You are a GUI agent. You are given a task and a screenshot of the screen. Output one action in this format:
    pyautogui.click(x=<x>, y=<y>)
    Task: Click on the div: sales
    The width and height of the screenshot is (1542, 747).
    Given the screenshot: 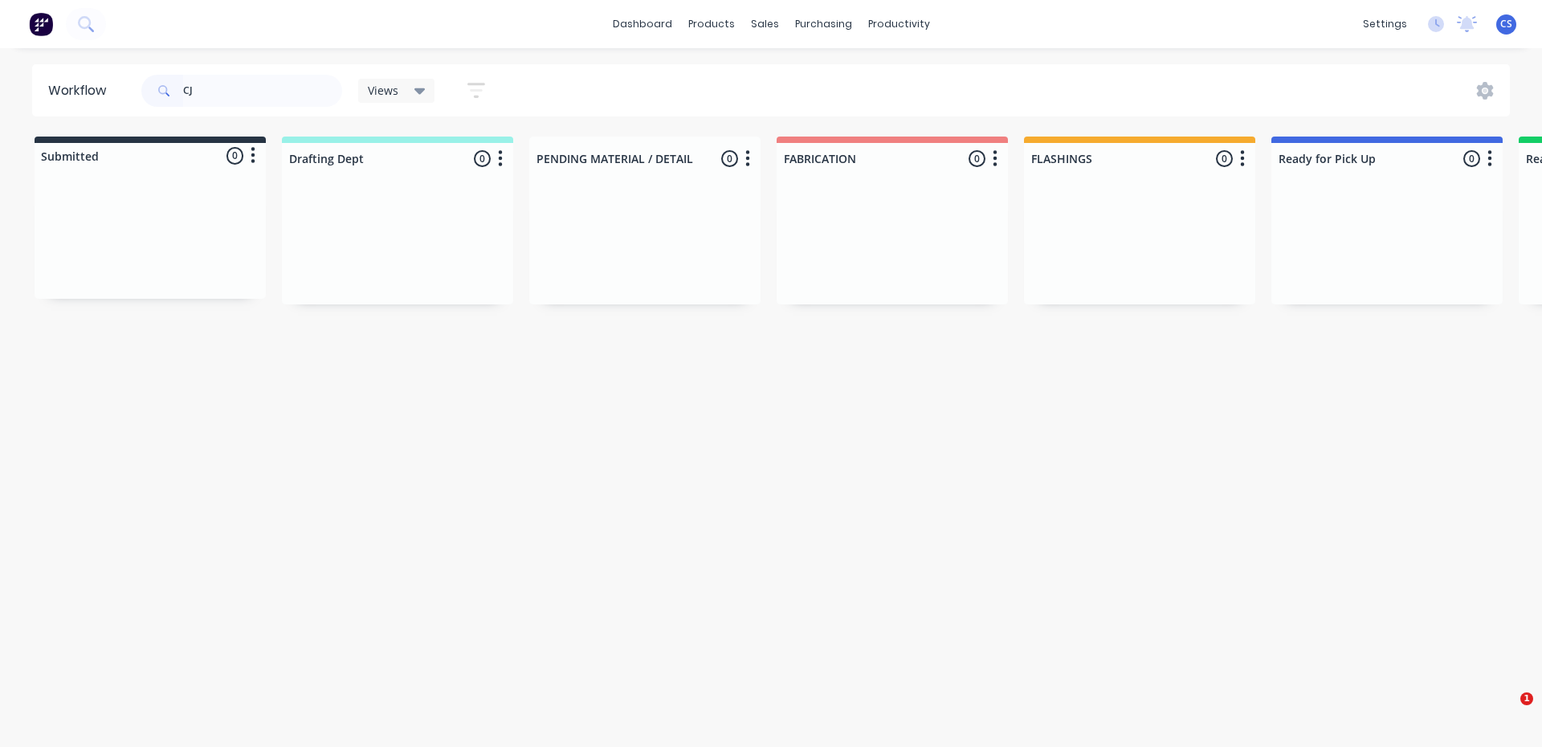 What is the action you would take?
    pyautogui.click(x=765, y=24)
    